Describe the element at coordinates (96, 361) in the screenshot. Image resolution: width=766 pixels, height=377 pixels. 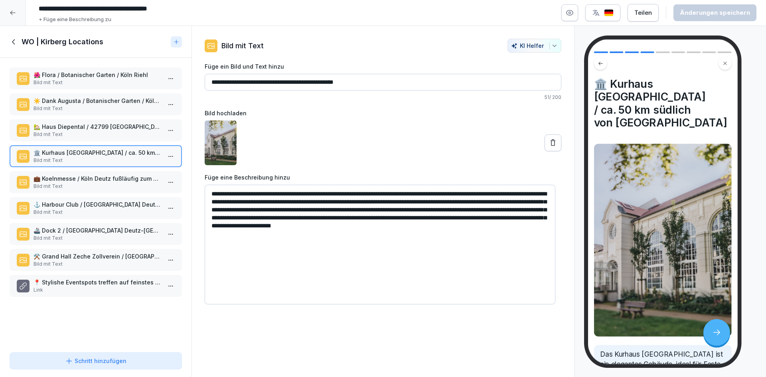
I see `button: Schritt hinzufügen` at that location.